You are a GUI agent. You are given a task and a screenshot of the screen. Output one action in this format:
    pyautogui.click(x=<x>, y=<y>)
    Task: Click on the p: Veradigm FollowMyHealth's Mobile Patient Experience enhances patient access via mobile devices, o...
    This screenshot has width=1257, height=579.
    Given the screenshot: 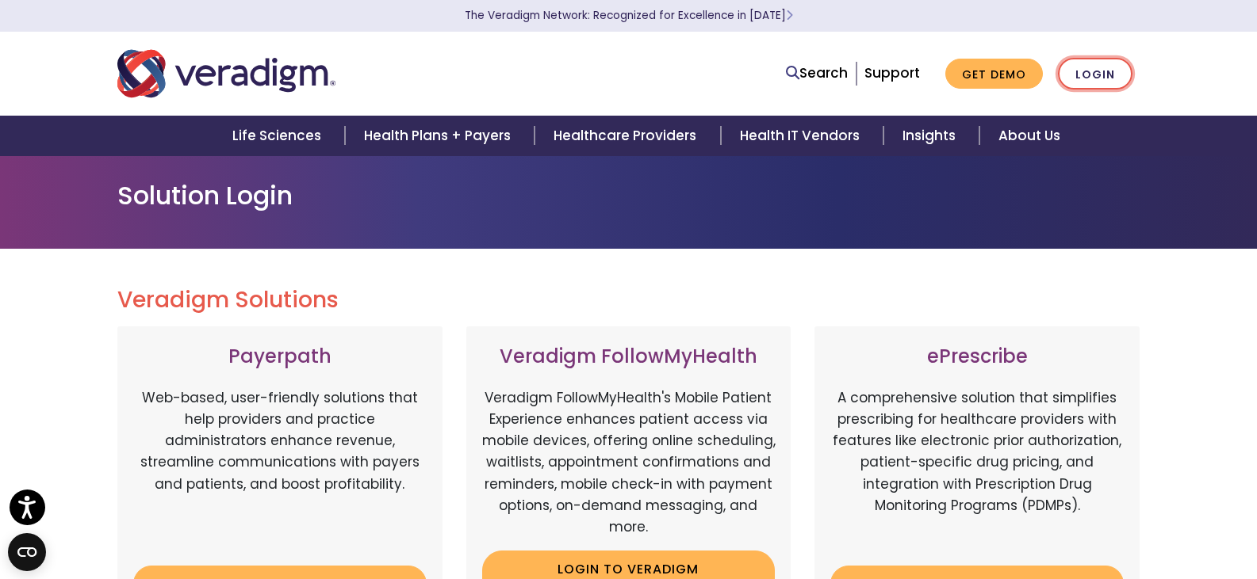 What is the action you would take?
    pyautogui.click(x=629, y=463)
    